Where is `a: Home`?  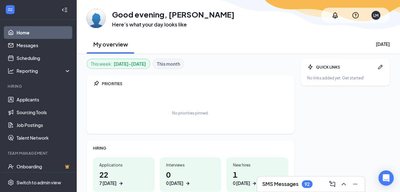
a: Home is located at coordinates (44, 32).